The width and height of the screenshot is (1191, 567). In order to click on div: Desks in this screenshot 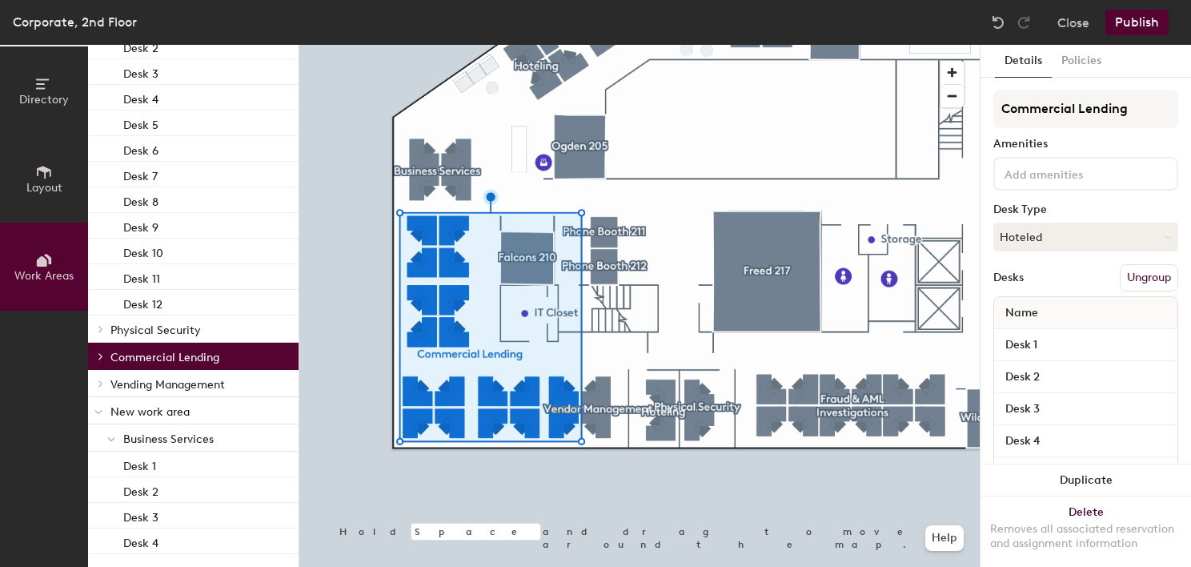, I will do `click(1009, 278)`.